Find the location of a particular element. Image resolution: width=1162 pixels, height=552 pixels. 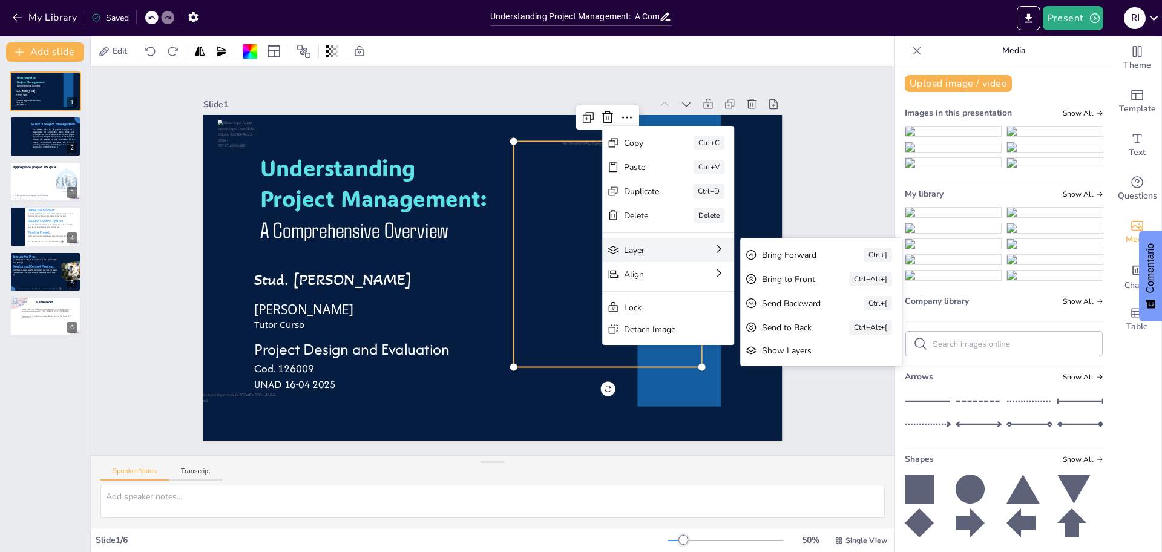

p: Media is located at coordinates (1014, 51).